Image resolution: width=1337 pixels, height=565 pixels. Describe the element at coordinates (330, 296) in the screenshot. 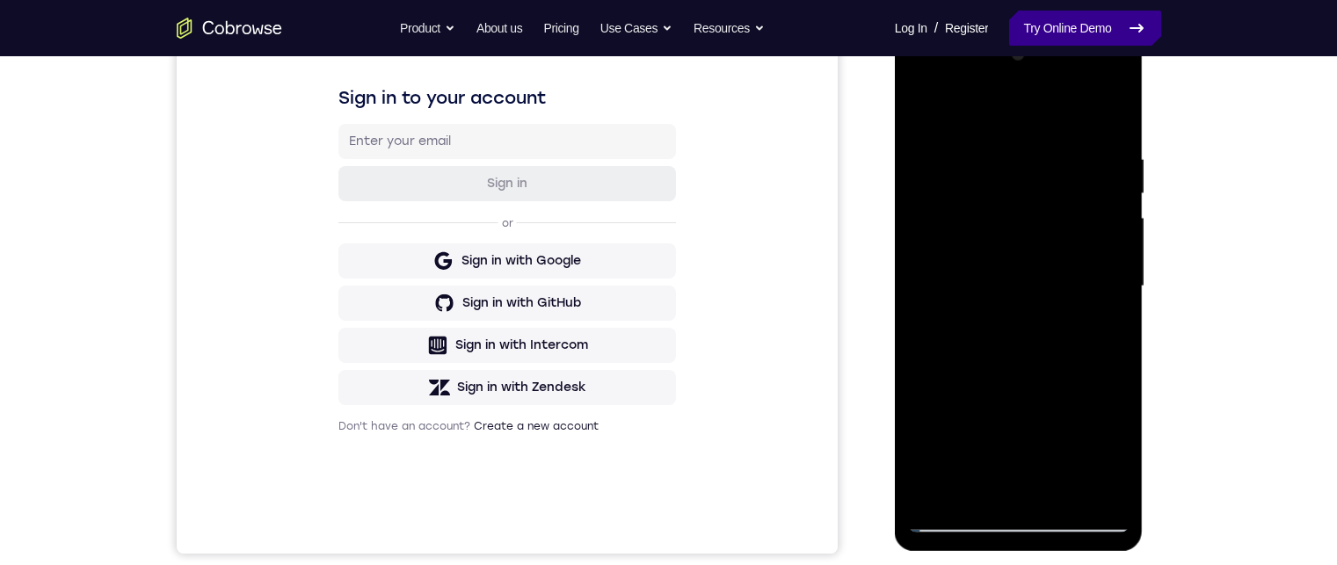

I see `button: Sign in with Google` at that location.